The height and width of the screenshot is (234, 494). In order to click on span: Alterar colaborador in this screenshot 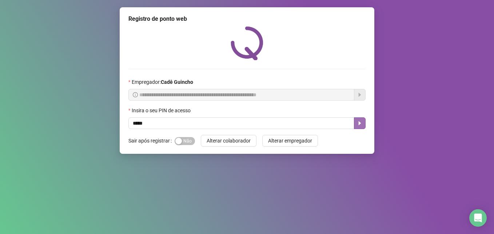, I will do `click(229, 140)`.